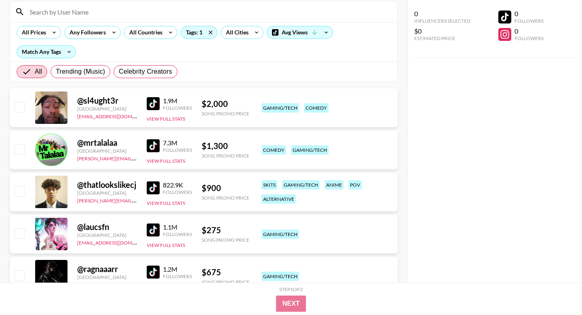 The height and width of the screenshot is (315, 582). What do you see at coordinates (291, 303) in the screenshot?
I see `button: Next` at bounding box center [291, 303].